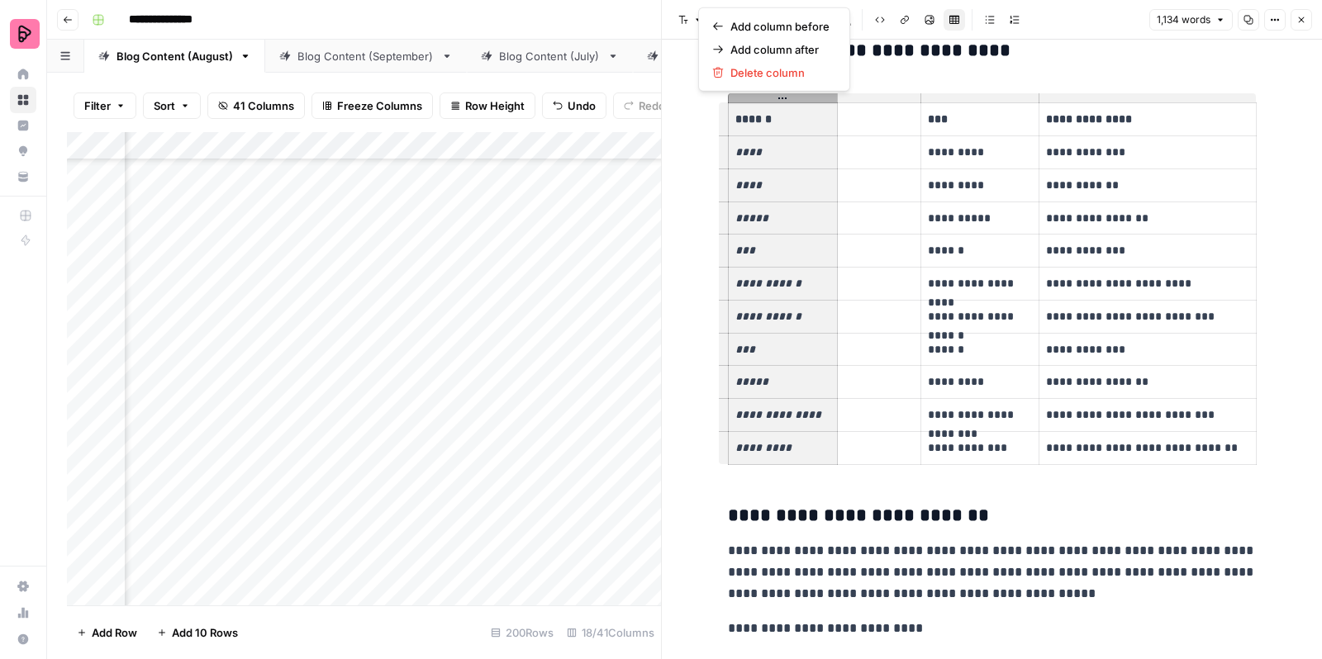  What do you see at coordinates (716, 56) in the screenshot?
I see `a: Blog Content (April)` at bounding box center [716, 56].